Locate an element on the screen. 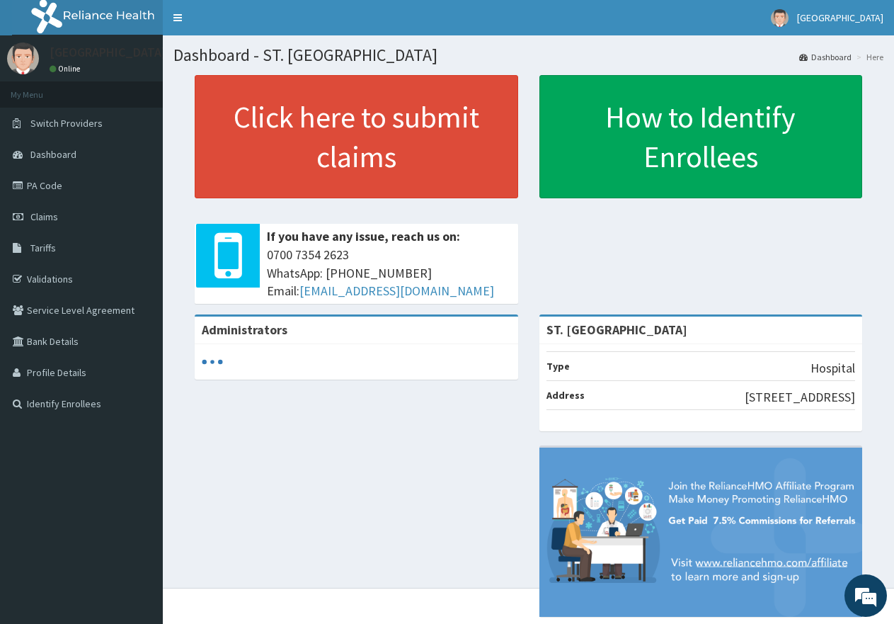 The height and width of the screenshot is (624, 894). li: Here is located at coordinates (868, 57).